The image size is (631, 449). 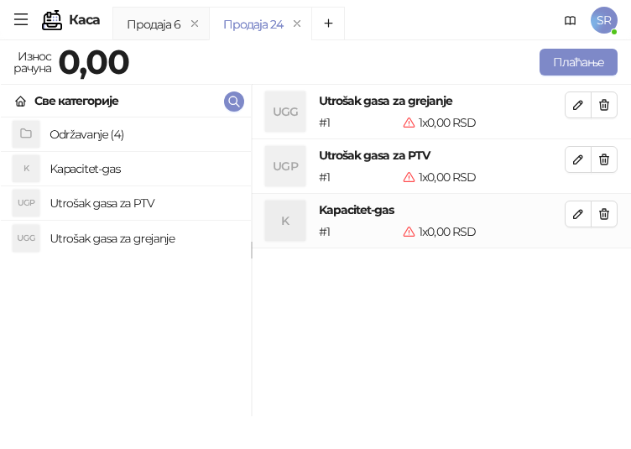 What do you see at coordinates (144, 134) in the screenshot?
I see `h4: Održavanje (4)` at bounding box center [144, 134].